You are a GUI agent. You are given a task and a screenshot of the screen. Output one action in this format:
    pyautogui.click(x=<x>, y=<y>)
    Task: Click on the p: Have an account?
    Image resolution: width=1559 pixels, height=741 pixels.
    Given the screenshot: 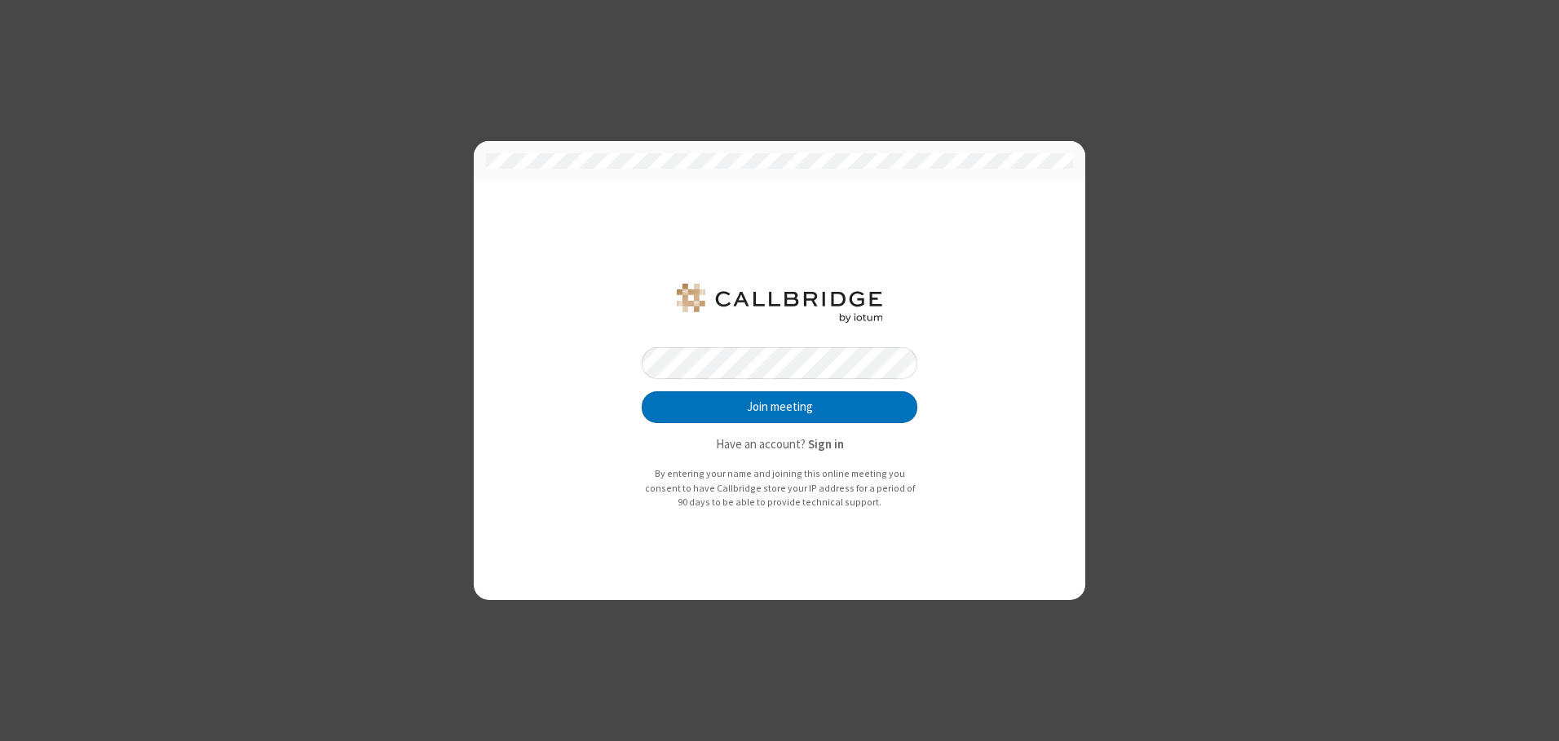 What is the action you would take?
    pyautogui.click(x=779, y=444)
    